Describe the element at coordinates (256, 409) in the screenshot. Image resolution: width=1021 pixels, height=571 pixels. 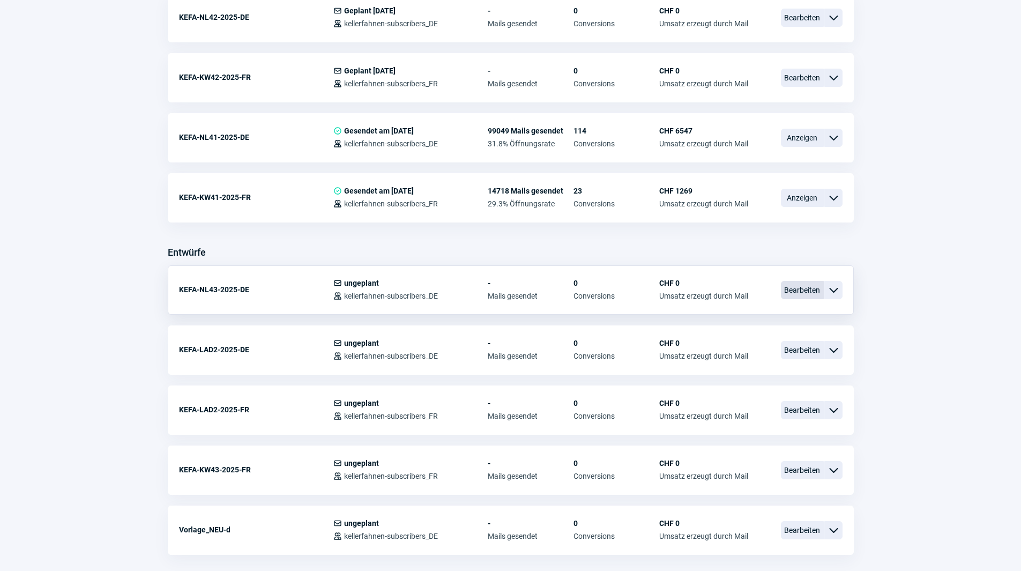
I see `div: KEFA-LAD2-2025-FR` at that location.